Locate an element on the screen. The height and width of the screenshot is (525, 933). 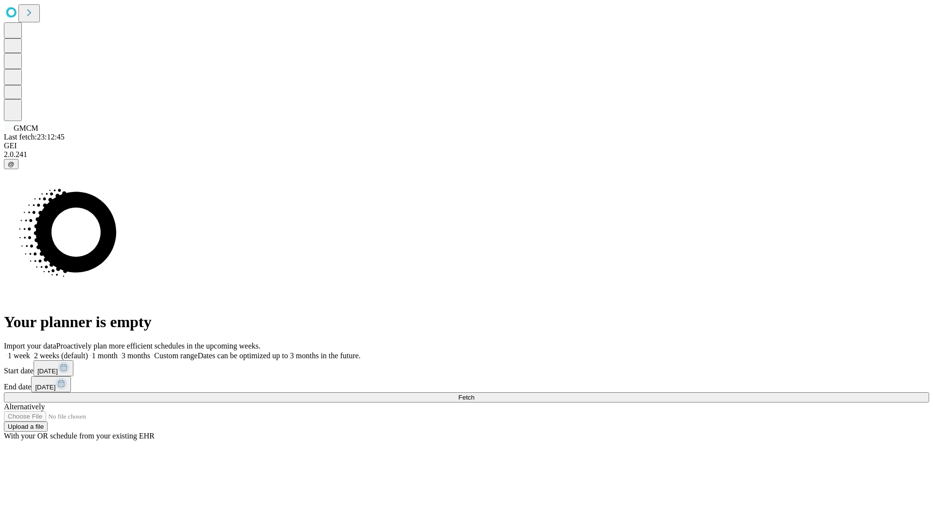
div: 2.0.241 is located at coordinates (467, 155).